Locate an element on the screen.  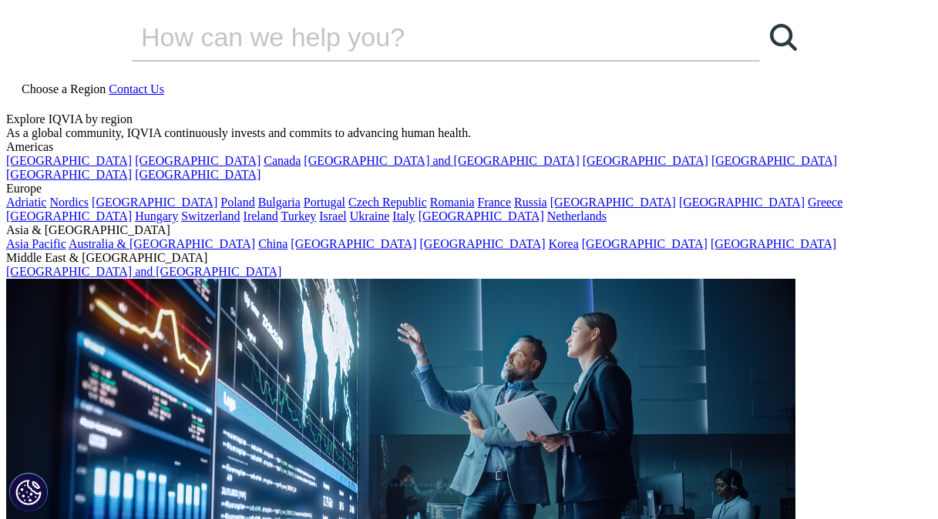
a: Poland is located at coordinates (237, 202).